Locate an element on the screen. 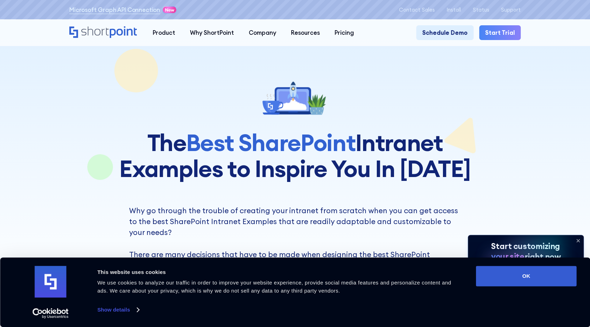  p: Contact Sales is located at coordinates (416, 9).